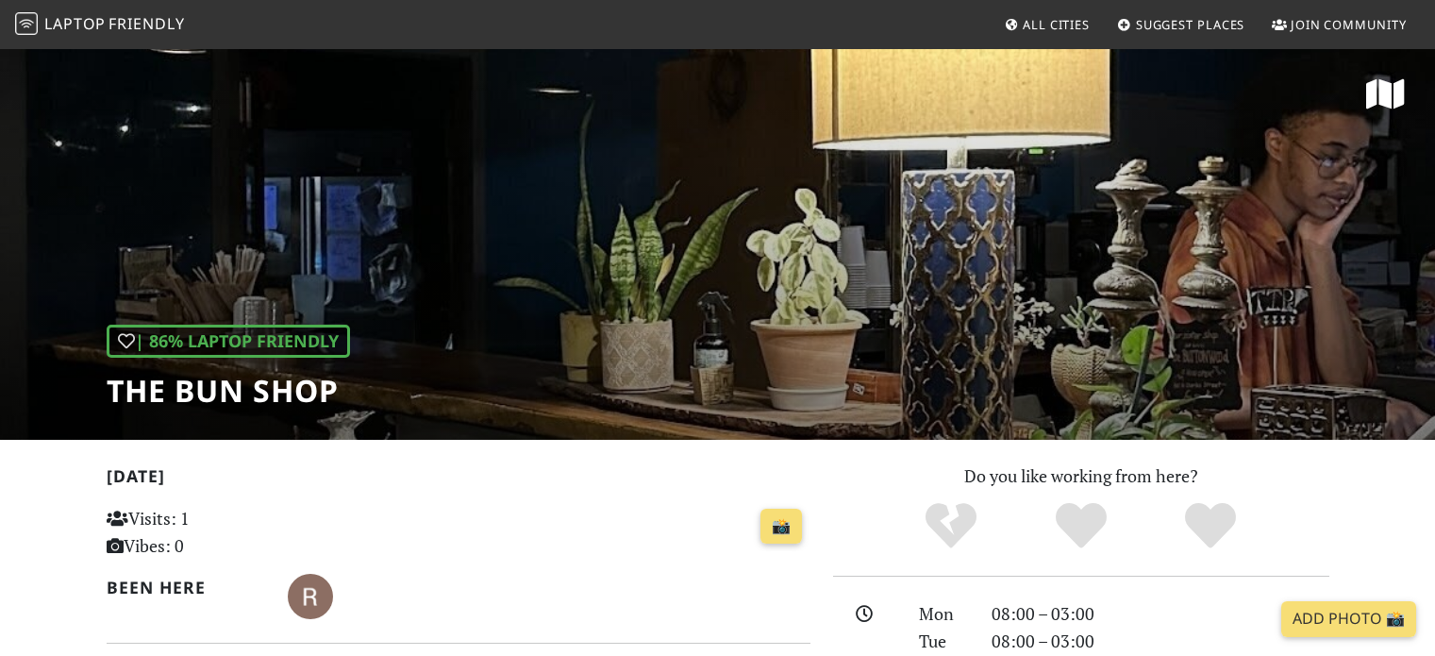  Describe the element at coordinates (951, 526) in the screenshot. I see `div: No` at that location.